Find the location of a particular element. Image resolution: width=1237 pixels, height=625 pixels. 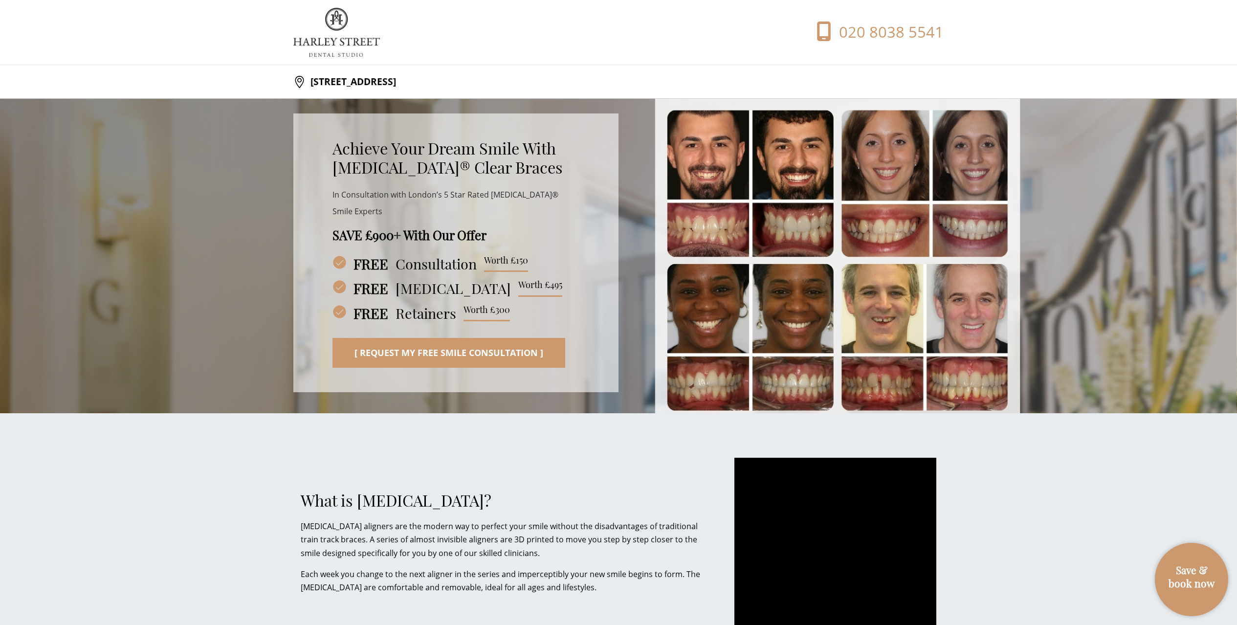

a: Save & book now is located at coordinates (1191, 584).